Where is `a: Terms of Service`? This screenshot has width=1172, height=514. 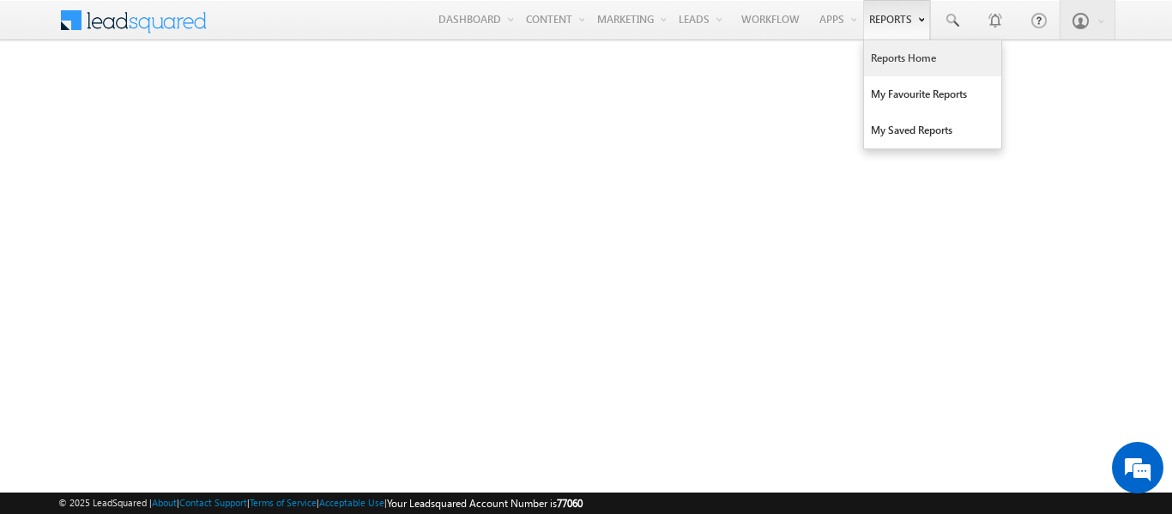
a: Terms of Service is located at coordinates (283, 502).